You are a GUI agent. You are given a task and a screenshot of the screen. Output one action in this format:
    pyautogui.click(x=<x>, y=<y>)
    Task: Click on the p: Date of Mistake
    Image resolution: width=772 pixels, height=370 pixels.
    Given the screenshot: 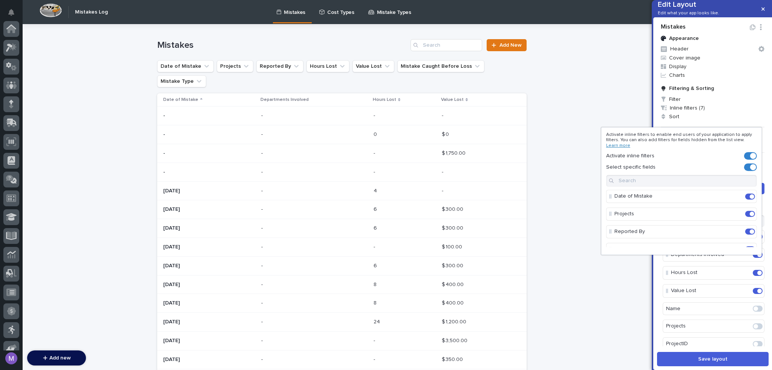 What is the action you would take?
    pyautogui.click(x=678, y=196)
    